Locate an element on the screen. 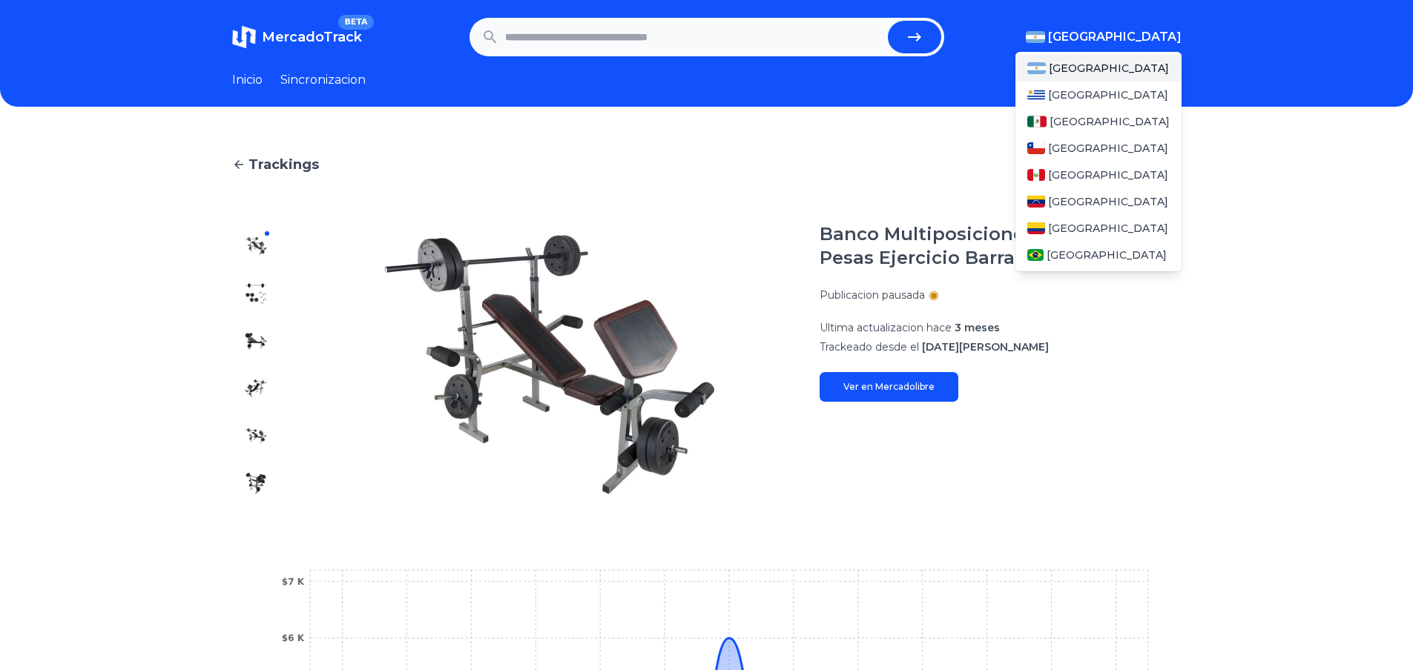 The image size is (1413, 670). img: MercadoTrack is located at coordinates (244, 37).